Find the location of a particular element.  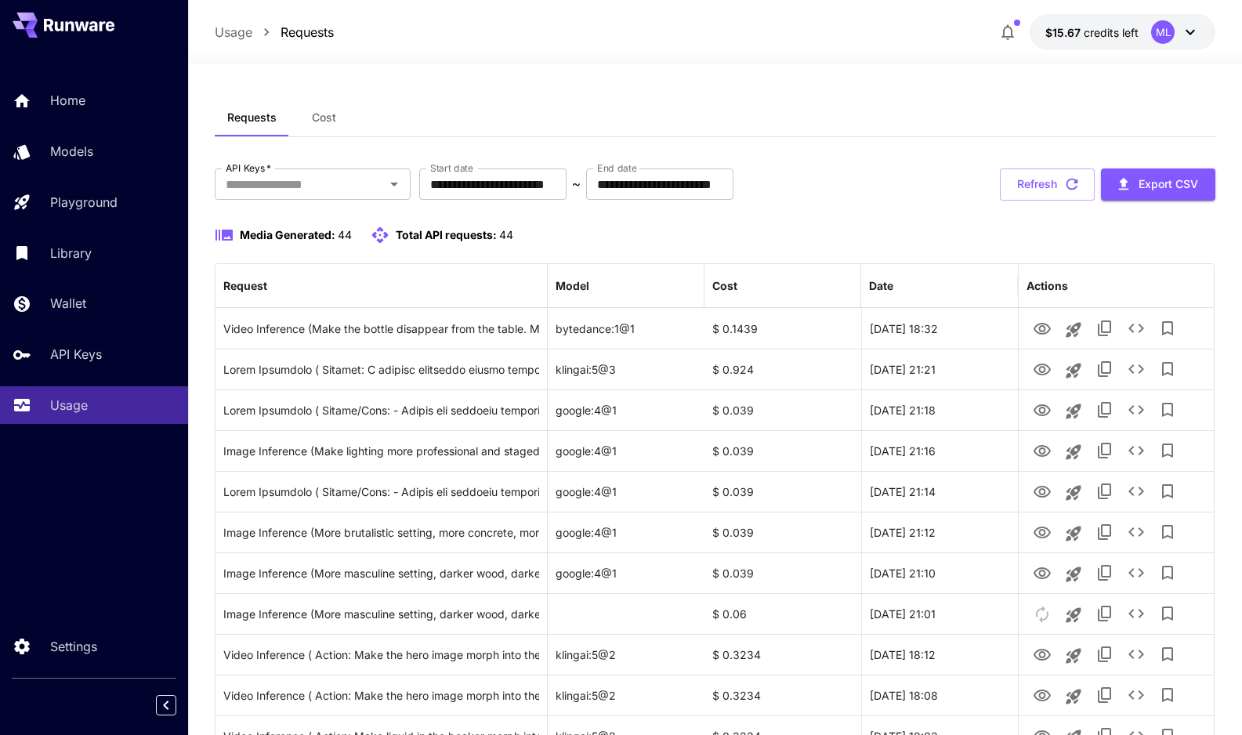

div: ML is located at coordinates (1163, 32).